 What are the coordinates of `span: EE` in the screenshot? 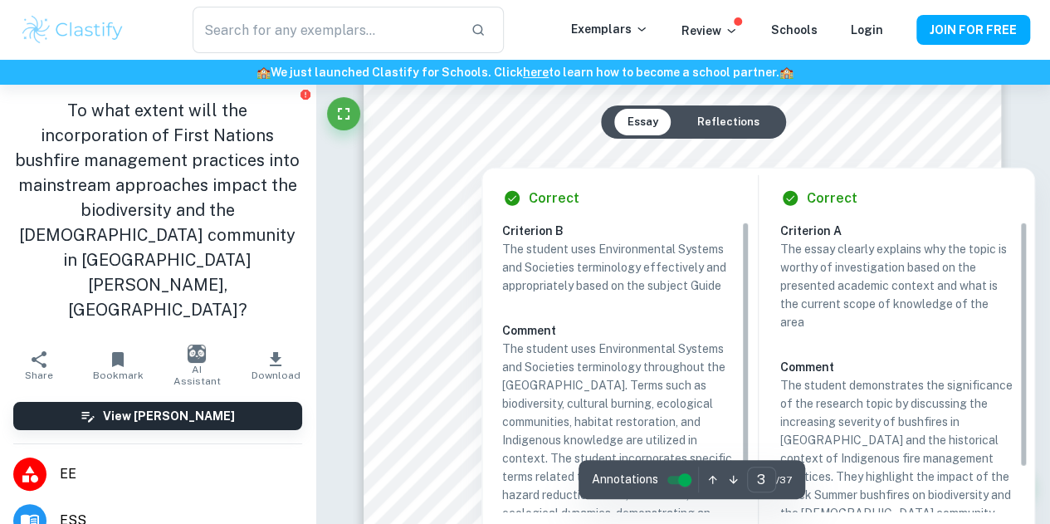 It's located at (181, 474).